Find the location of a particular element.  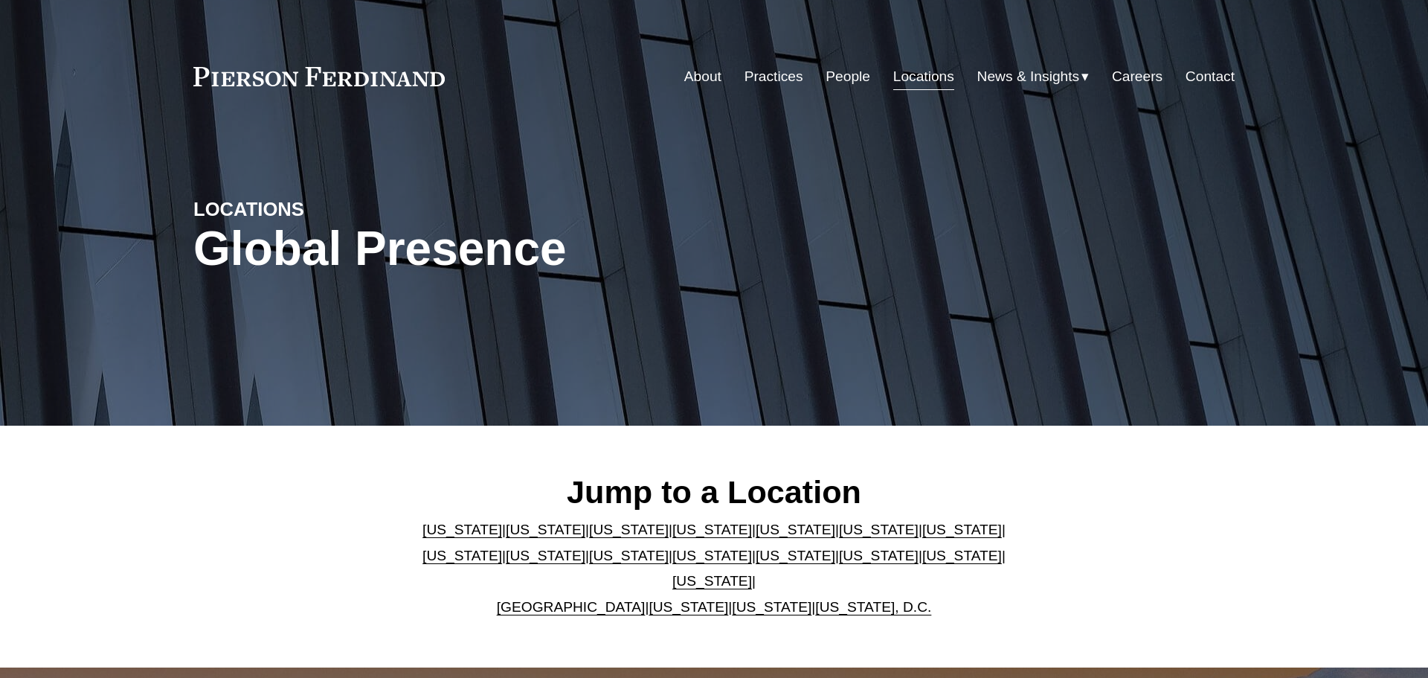

a: About is located at coordinates (703, 77).